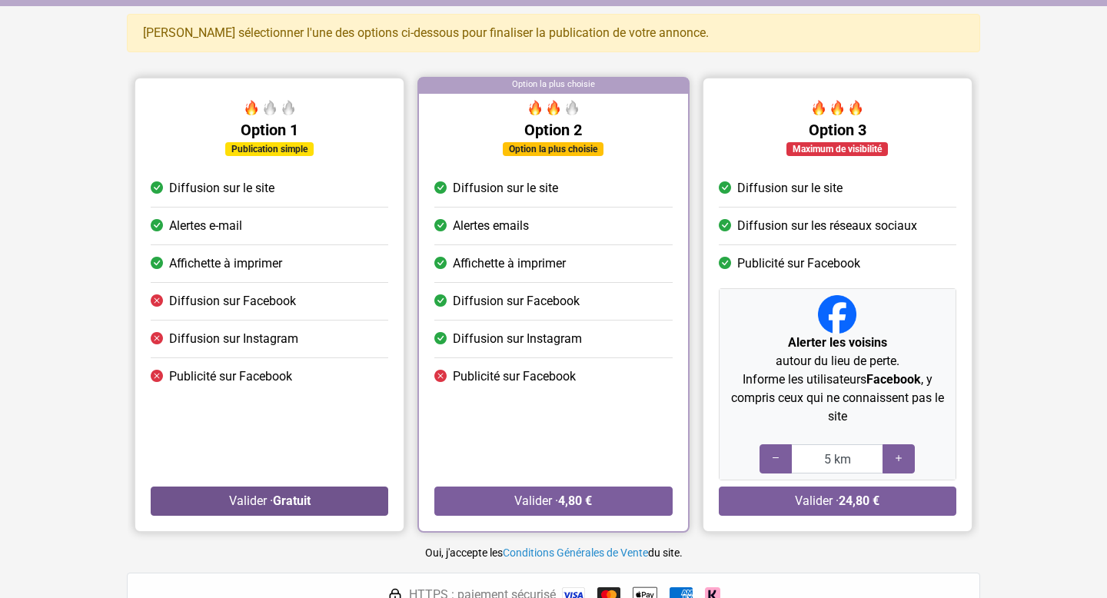 The width and height of the screenshot is (1107, 598). What do you see at coordinates (837, 149) in the screenshot?
I see `div: Maximum de visibilité` at bounding box center [837, 149].